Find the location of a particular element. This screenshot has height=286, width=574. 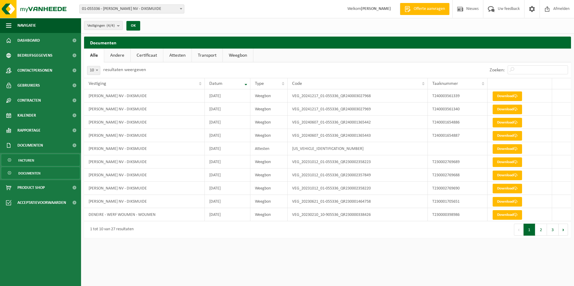

button: 2 is located at coordinates (541, 230).